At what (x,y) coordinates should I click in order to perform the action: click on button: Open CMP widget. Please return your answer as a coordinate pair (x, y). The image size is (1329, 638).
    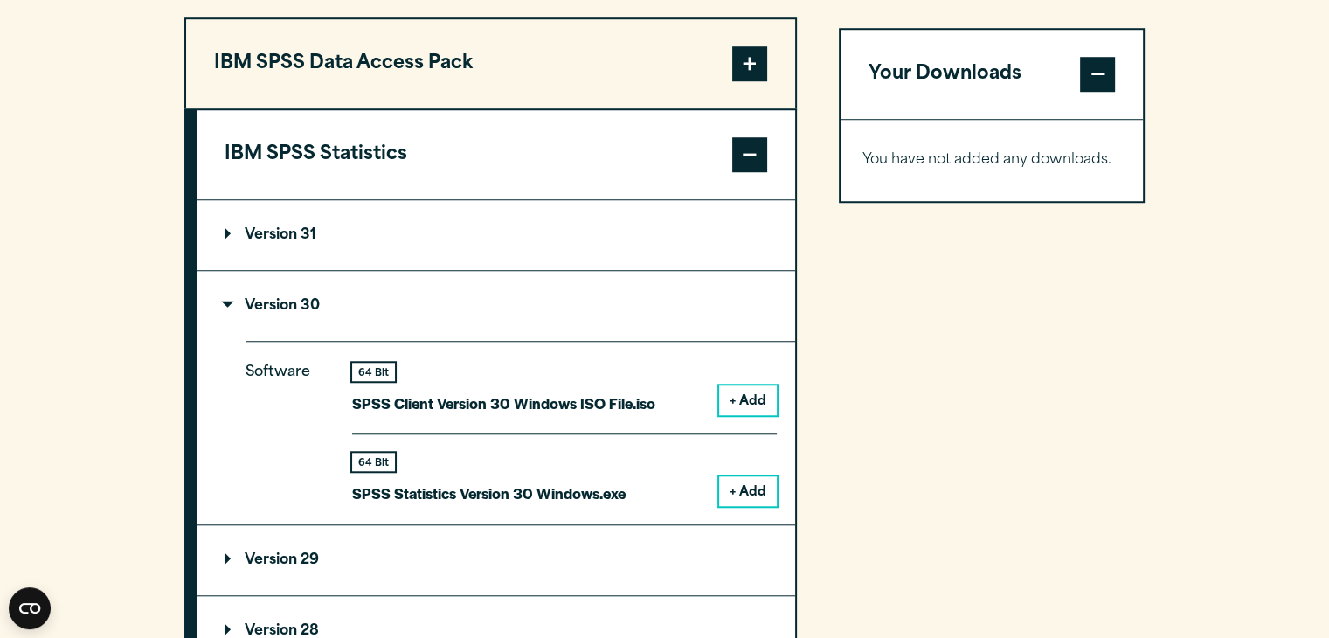
    Looking at the image, I should click on (30, 608).